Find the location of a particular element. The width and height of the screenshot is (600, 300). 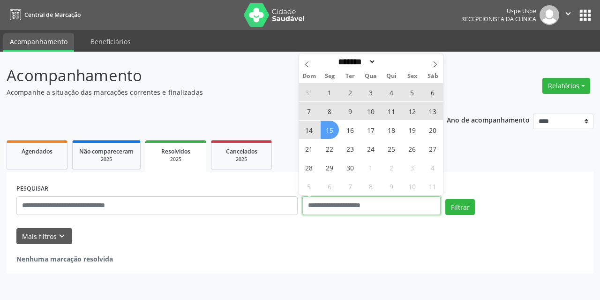

span: Agendados is located at coordinates (37, 151).